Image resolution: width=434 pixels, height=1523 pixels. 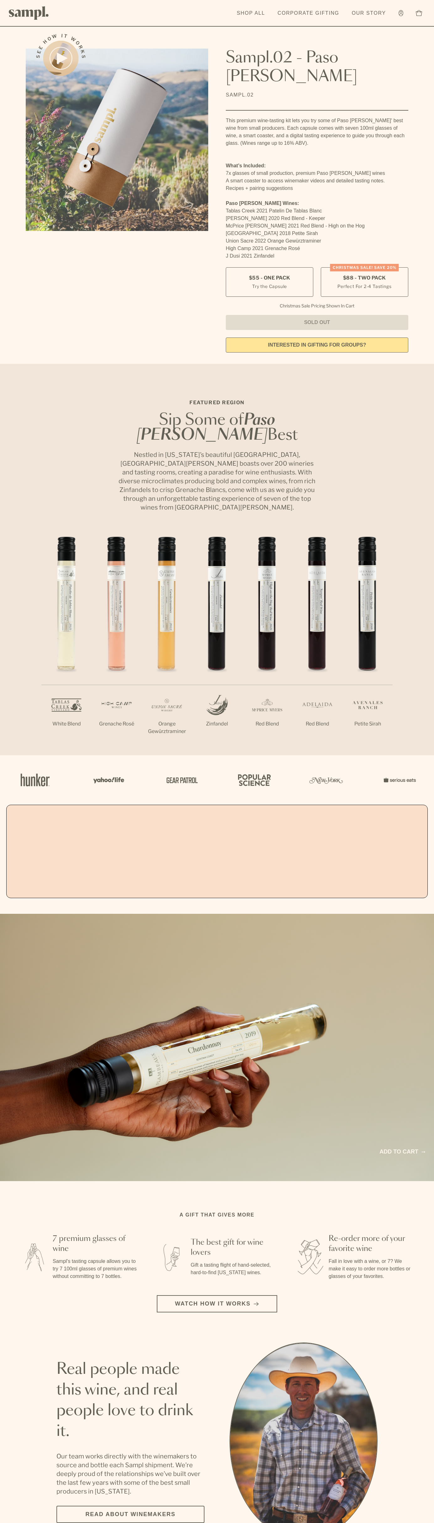 I want to click on span: $55 - One Pack, so click(x=269, y=278).